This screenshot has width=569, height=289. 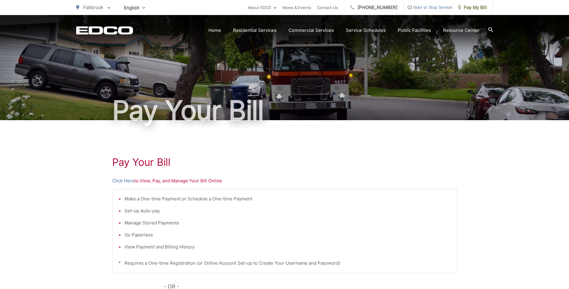 I want to click on a: Click Here, so click(x=123, y=181).